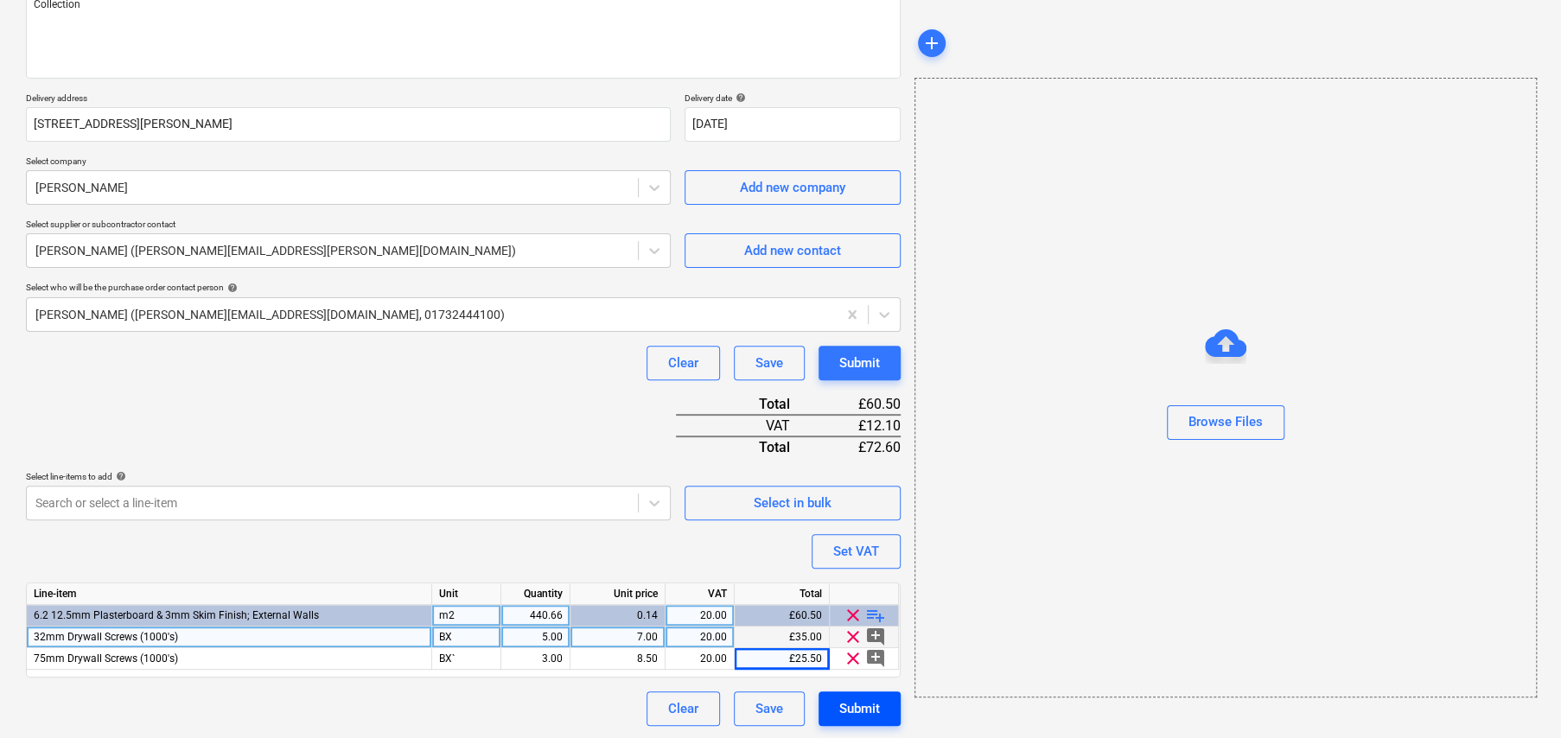 The width and height of the screenshot is (1561, 738). What do you see at coordinates (467, 594) in the screenshot?
I see `div: Unit` at bounding box center [467, 594].